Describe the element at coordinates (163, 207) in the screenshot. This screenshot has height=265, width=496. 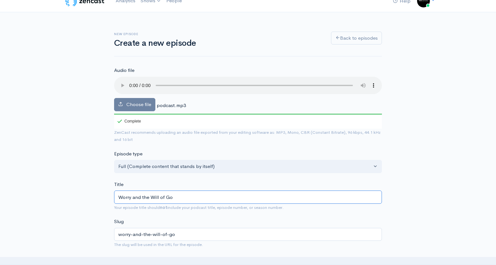
I see `strong: not` at that location.